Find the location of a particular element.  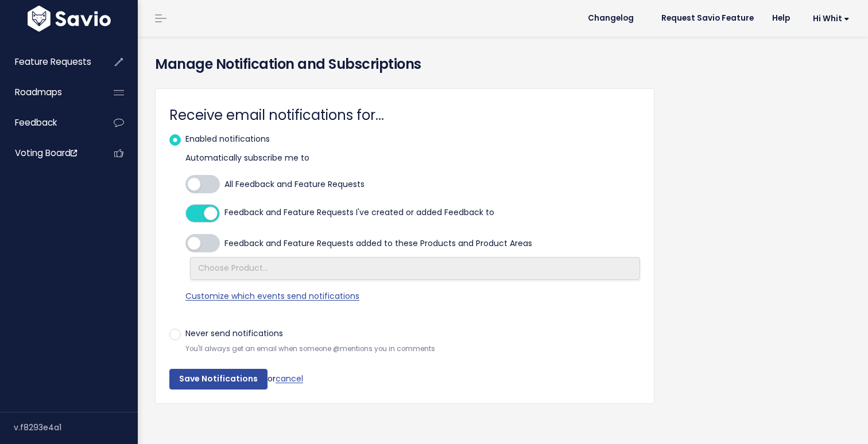

a: cancel is located at coordinates (289, 379).